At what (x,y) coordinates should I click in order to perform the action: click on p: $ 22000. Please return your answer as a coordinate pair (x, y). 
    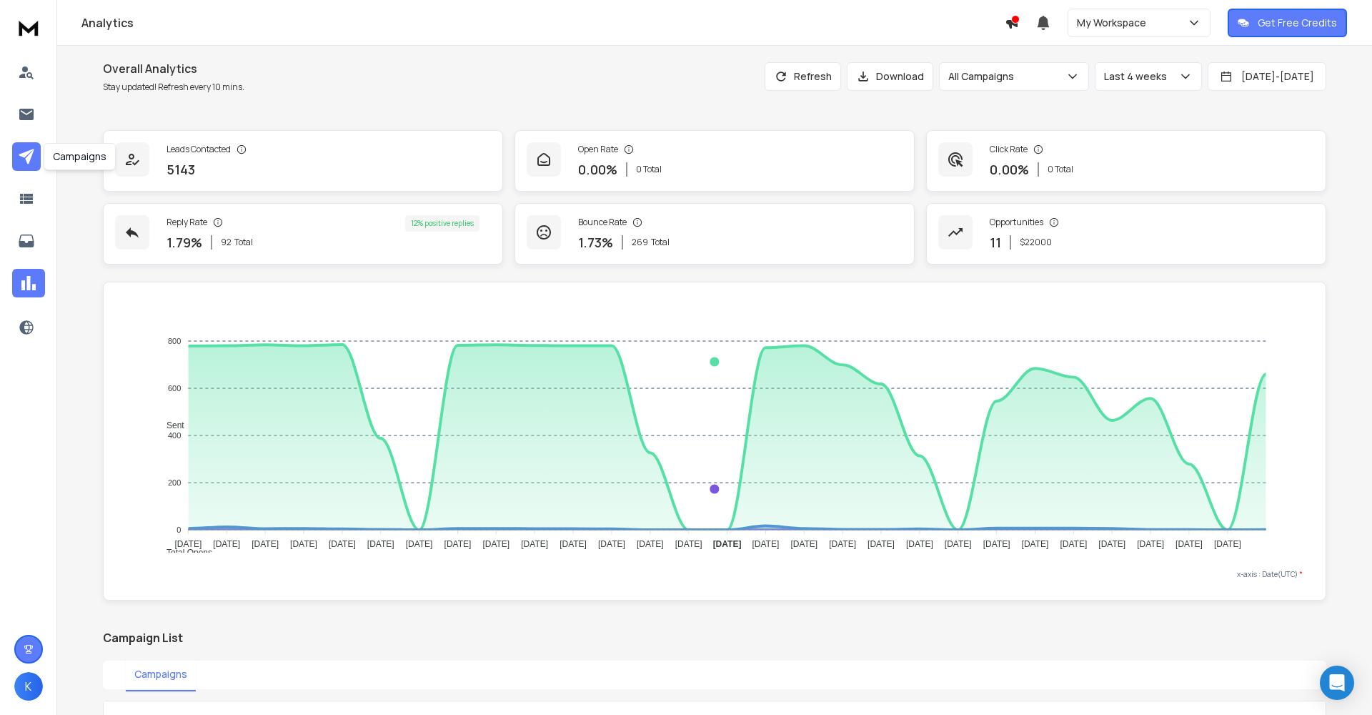
    Looking at the image, I should click on (1035, 242).